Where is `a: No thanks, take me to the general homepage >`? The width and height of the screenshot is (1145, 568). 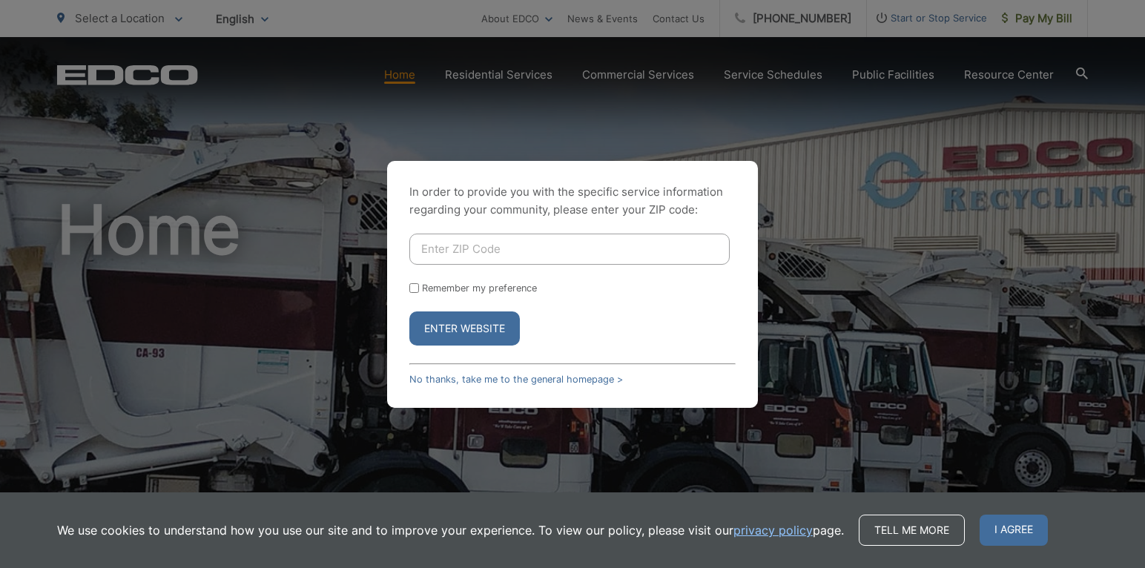 a: No thanks, take me to the general homepage > is located at coordinates (516, 379).